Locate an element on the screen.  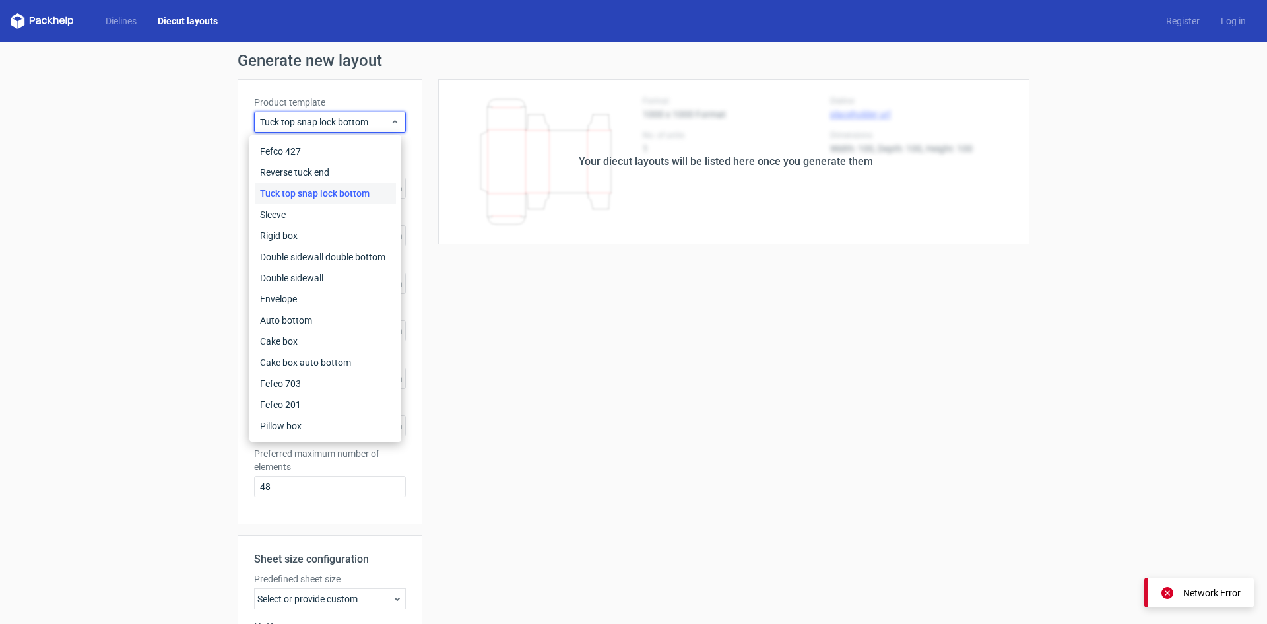
div: Your diecut layouts will be listed here once you generate them is located at coordinates (726, 162).